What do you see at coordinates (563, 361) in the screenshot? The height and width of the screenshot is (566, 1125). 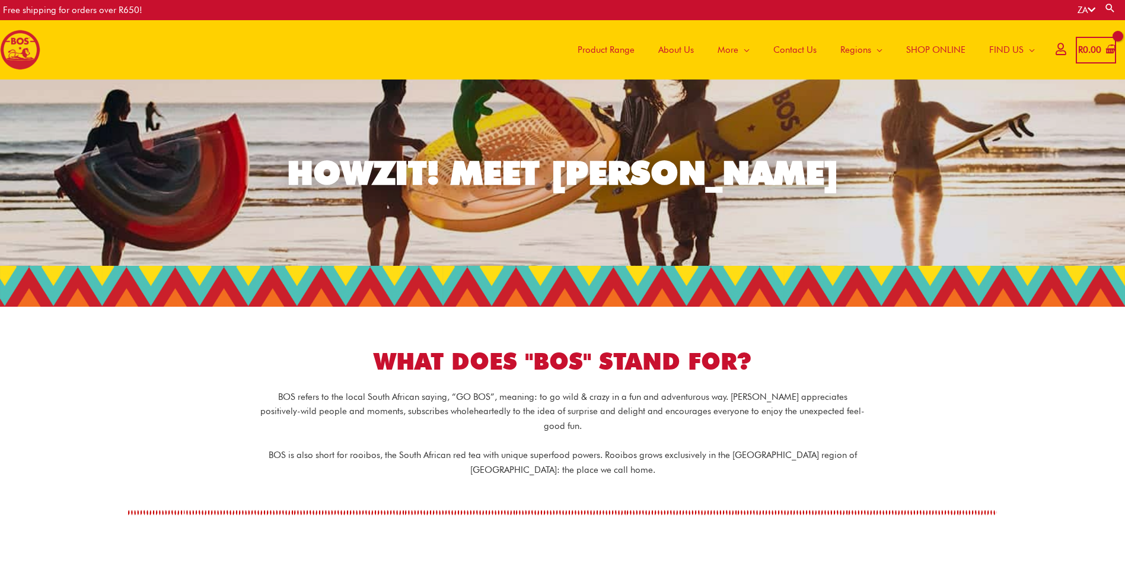 I see `h1: WHAT DOES "BOS" STAND FOR?` at bounding box center [563, 361].